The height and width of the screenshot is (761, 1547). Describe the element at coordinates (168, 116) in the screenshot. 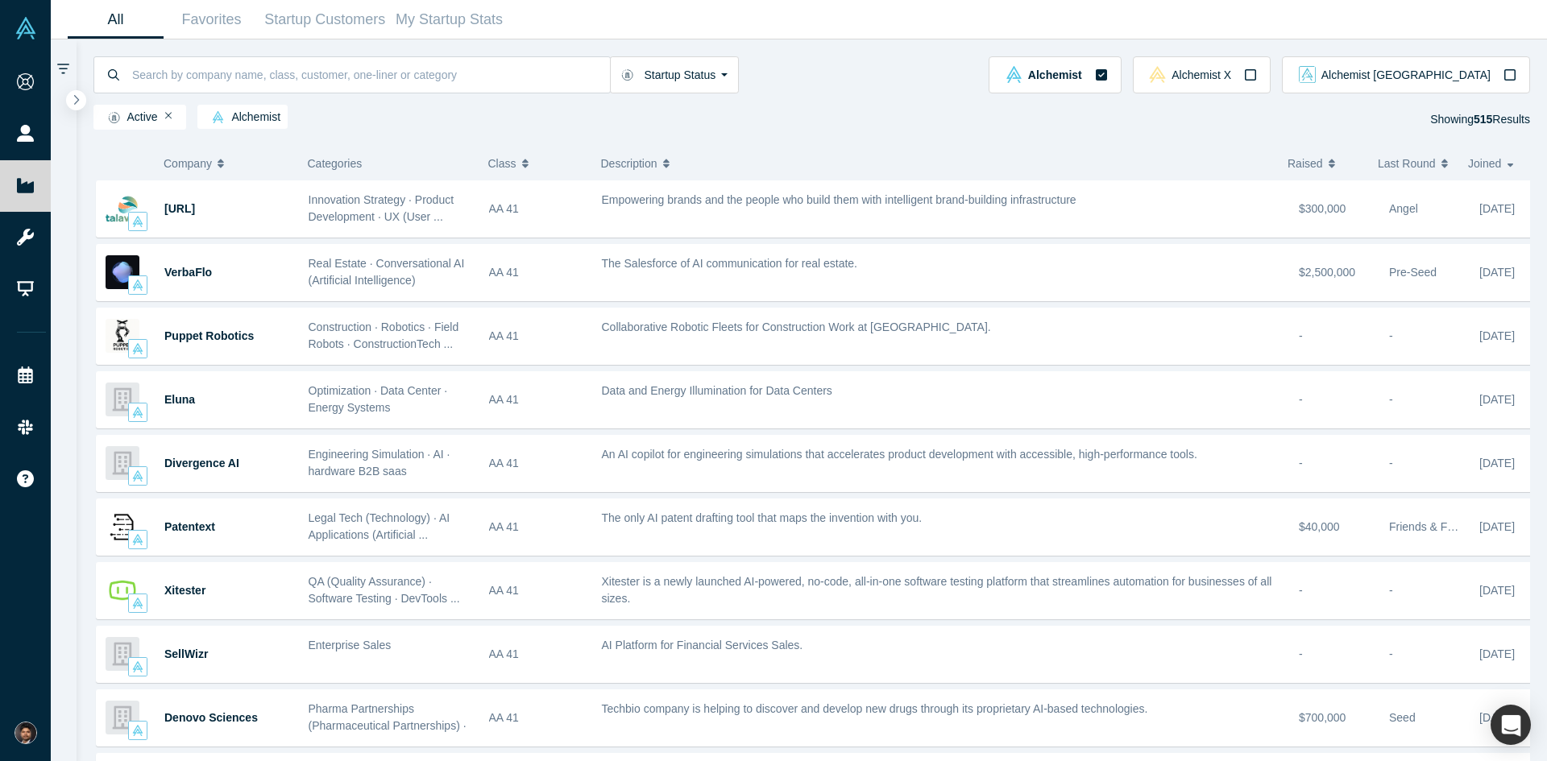

I see `button: Remove Filter` at that location.